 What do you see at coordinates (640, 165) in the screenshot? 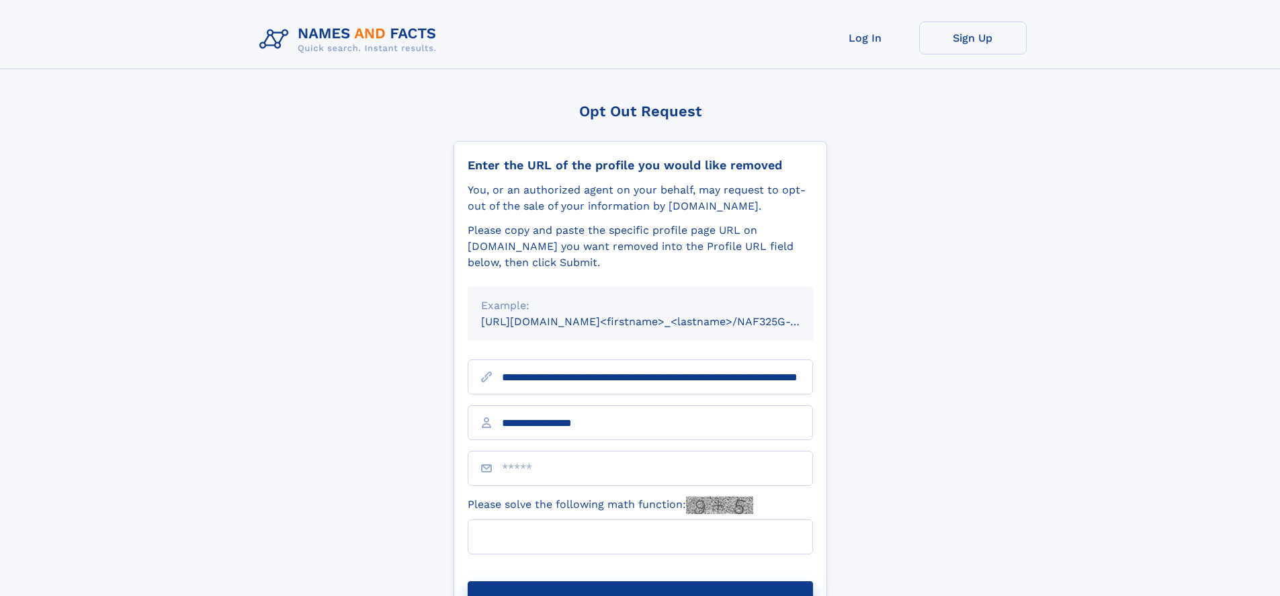
I see `div: Enter the URL of the profile you would like removed` at bounding box center [640, 165].